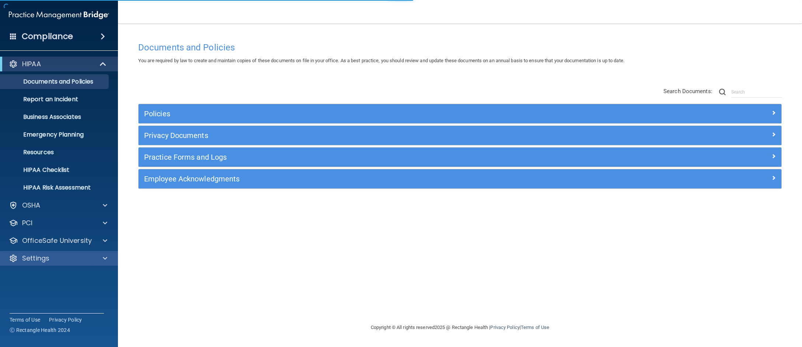  What do you see at coordinates (379, 179) in the screenshot?
I see `h5: Employee Acknowledgments` at bounding box center [379, 179].